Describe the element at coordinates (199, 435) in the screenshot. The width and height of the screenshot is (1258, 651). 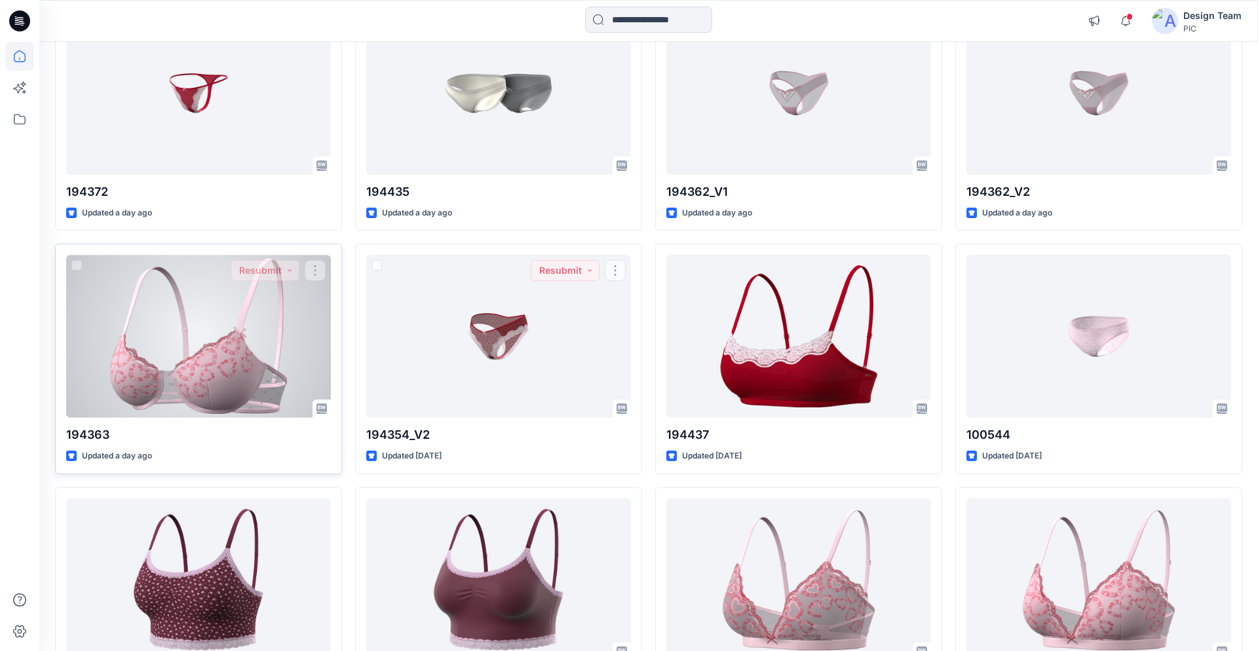
I see `p: 194363` at that location.